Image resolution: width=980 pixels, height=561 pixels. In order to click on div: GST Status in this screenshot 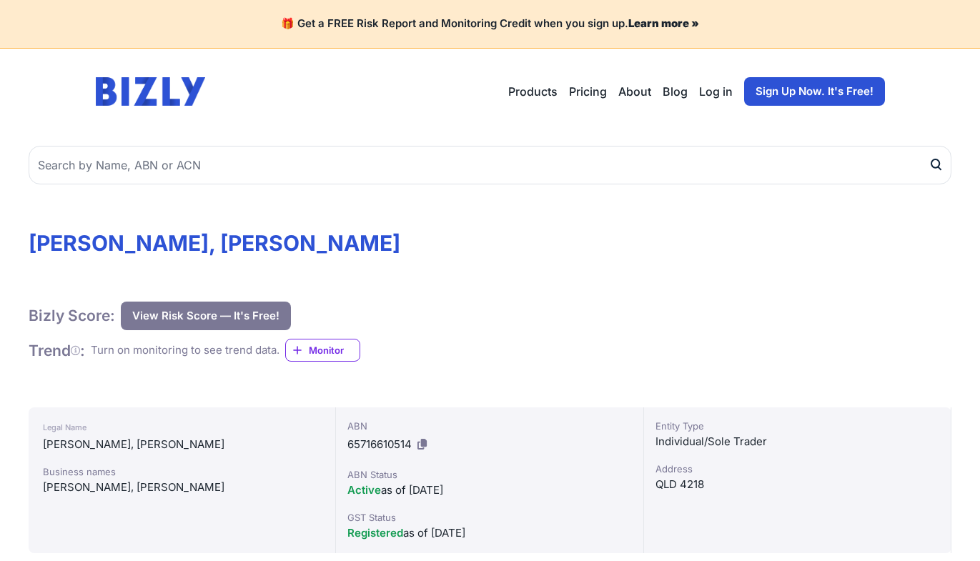, I will do `click(489, 518)`.